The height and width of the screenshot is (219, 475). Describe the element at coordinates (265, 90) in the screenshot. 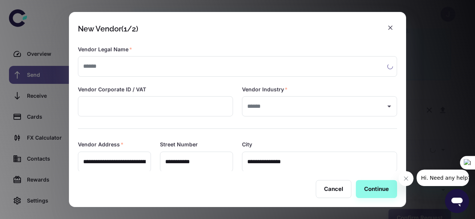

I see `label: Vendor Industry` at that location.